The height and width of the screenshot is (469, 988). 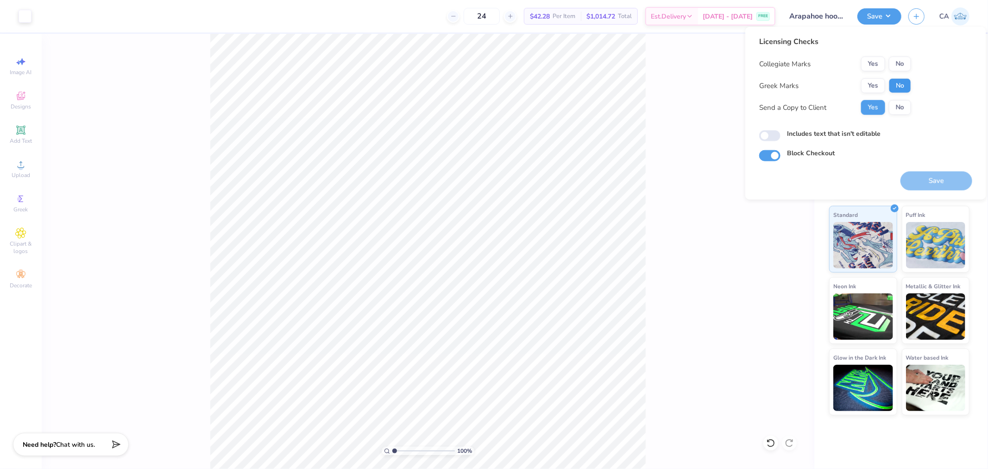 What do you see at coordinates (835, 42) in the screenshot?
I see `div: Licensing Checks` at bounding box center [835, 42].